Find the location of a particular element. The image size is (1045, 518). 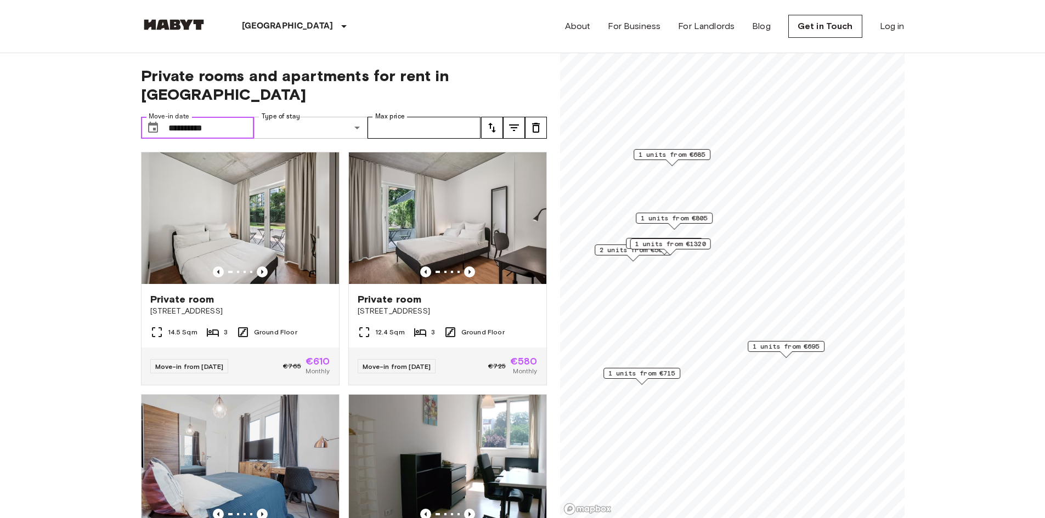

span: €610 is located at coordinates (317, 361).